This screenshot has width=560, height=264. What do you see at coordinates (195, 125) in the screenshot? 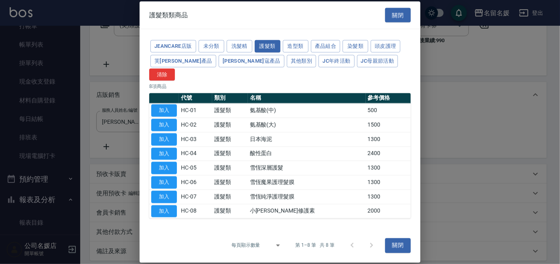
I see `td: HC-02` at bounding box center [195, 125].